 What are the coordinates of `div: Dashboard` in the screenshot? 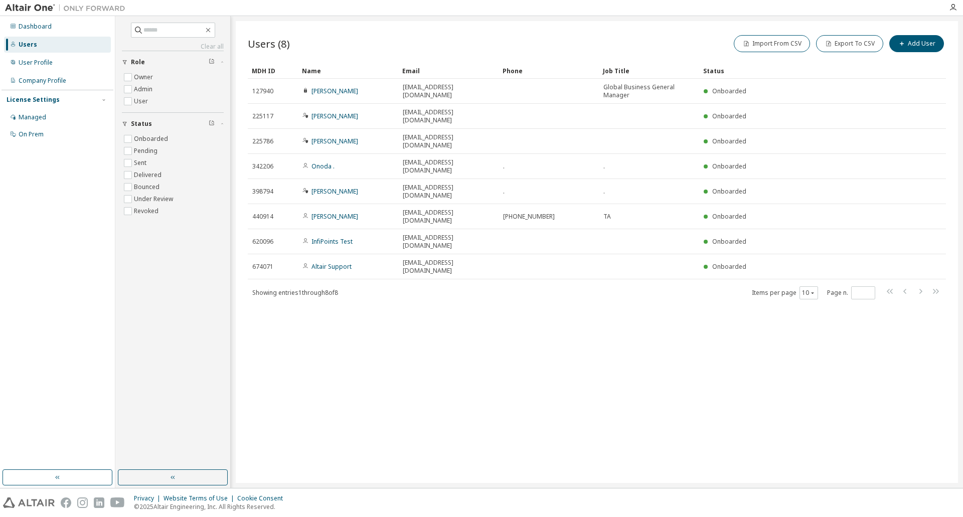 It's located at (35, 27).